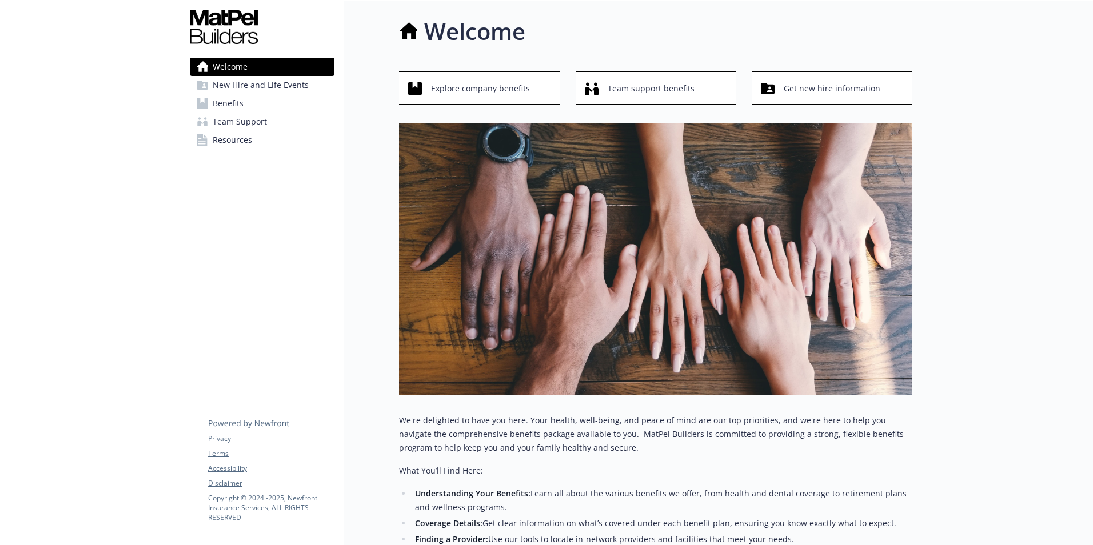 The width and height of the screenshot is (1093, 545). What do you see at coordinates (271, 484) in the screenshot?
I see `a: Disclaimer` at bounding box center [271, 484].